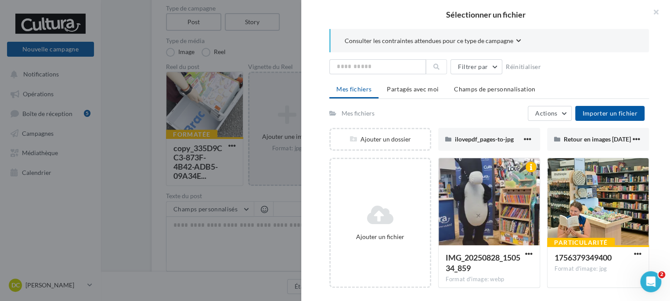 This screenshot has height=301, width=670. What do you see at coordinates (610, 113) in the screenshot?
I see `span: Importer un fichier` at bounding box center [610, 113].